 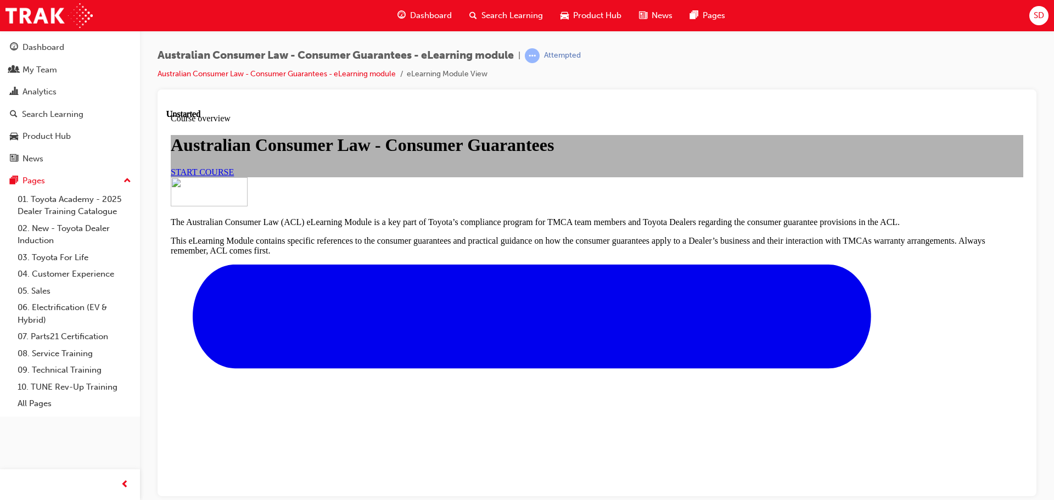 What do you see at coordinates (431, 36) in the screenshot?
I see `h1: Australian Consumer Law - Consumer Guarantees` at bounding box center [431, 36].